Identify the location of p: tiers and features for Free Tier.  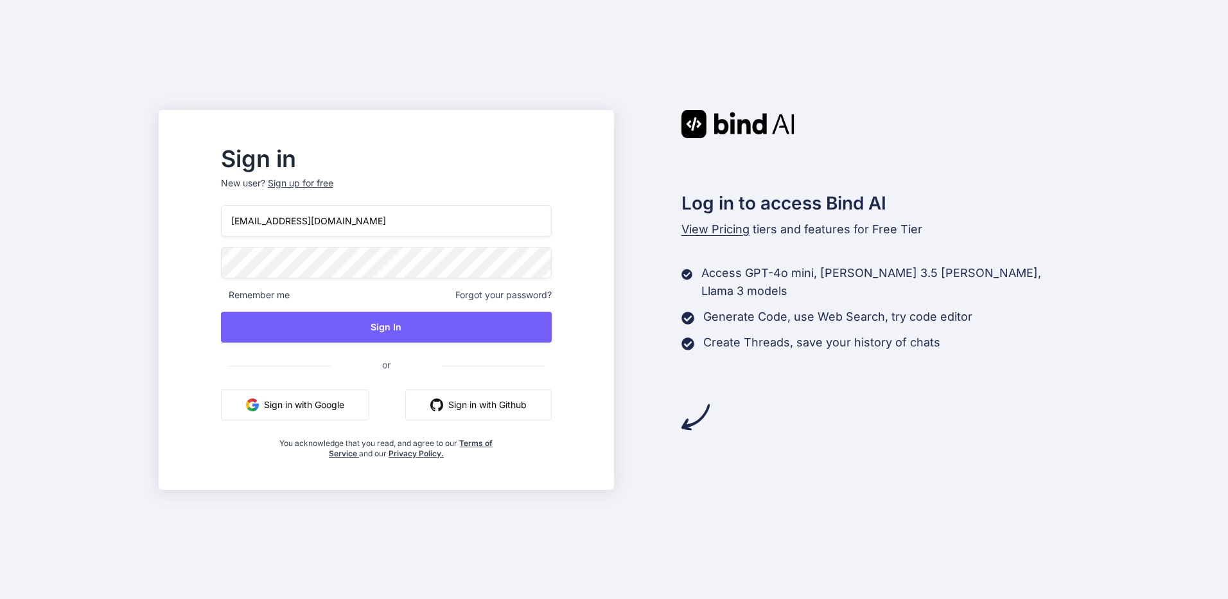
(875, 229).